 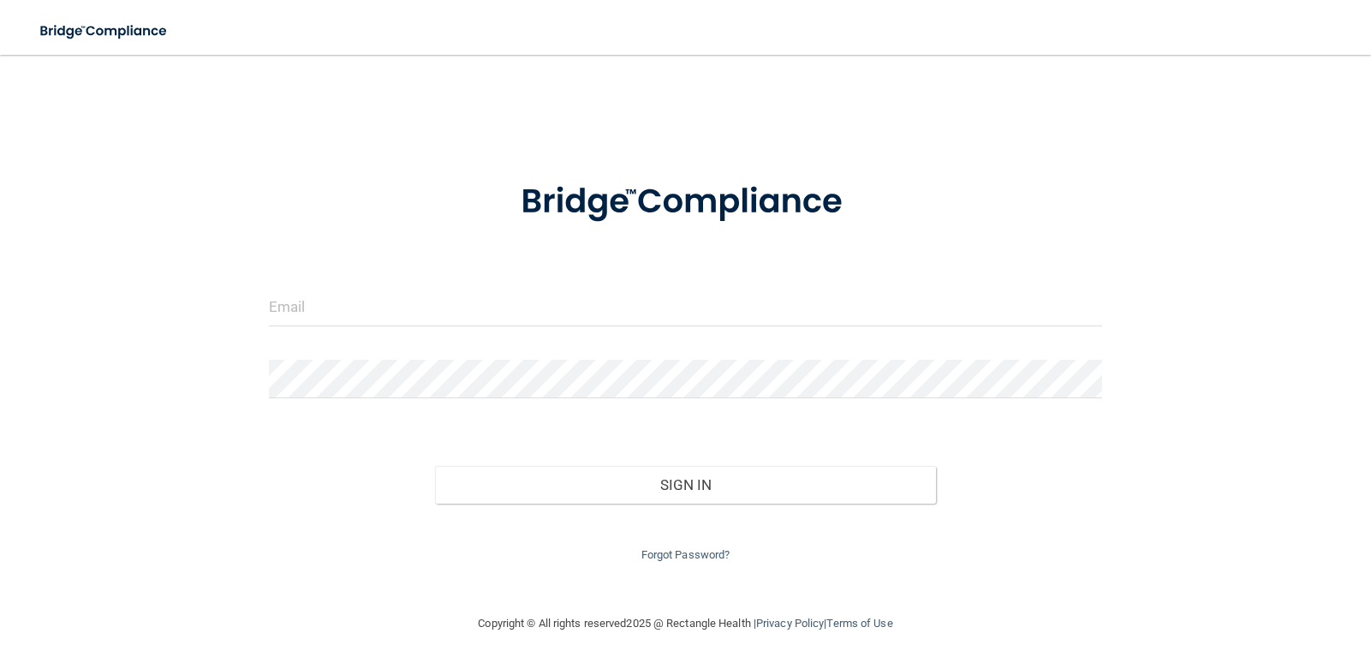 What do you see at coordinates (686, 624) in the screenshot?
I see `div: Copyright © All rights reserved 2025 @ Rectangle Health | |` at bounding box center [686, 624].